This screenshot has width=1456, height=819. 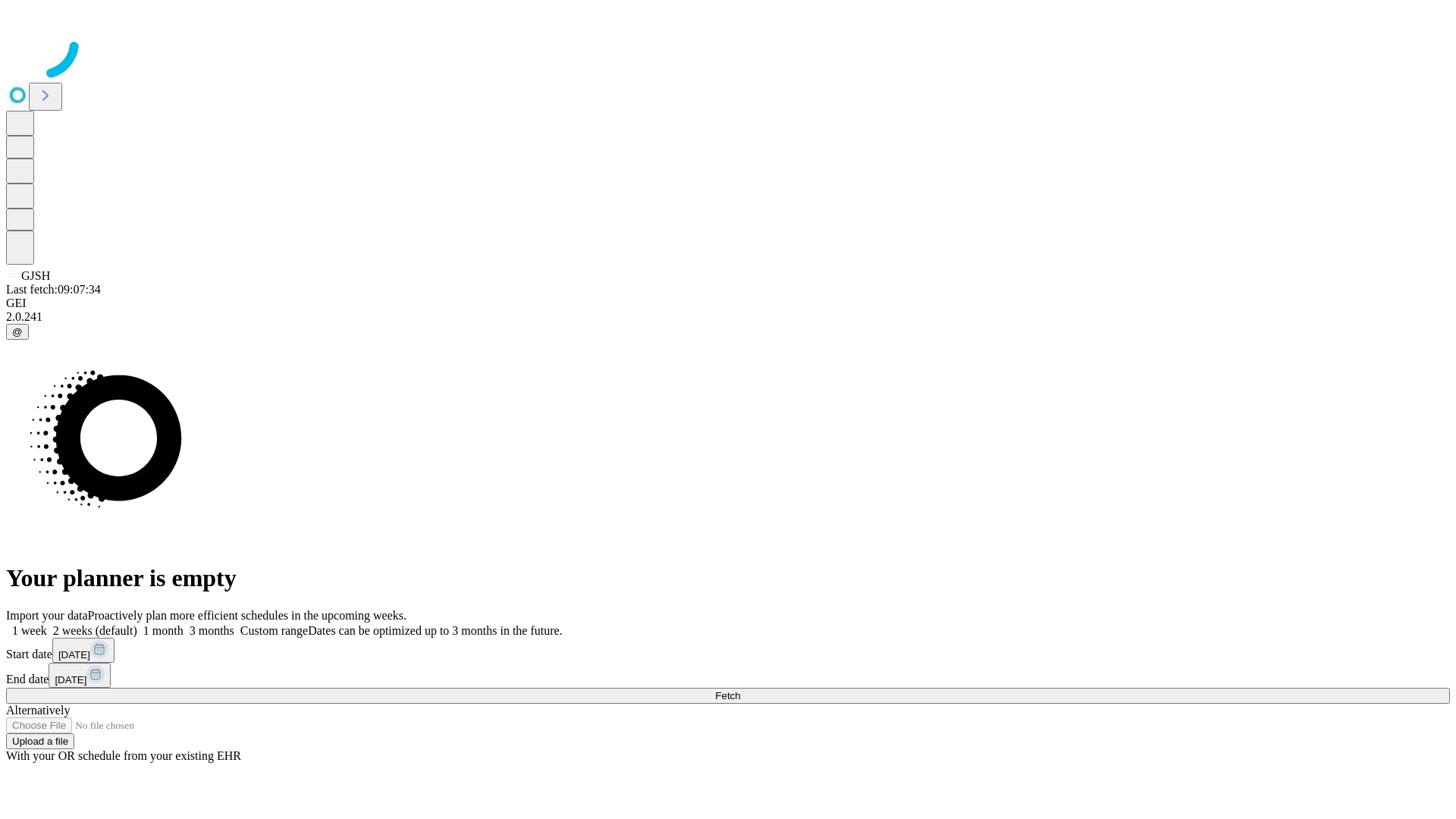 I want to click on span: Proactively plan more efficient schedules in the upcoming weeks., so click(x=247, y=616).